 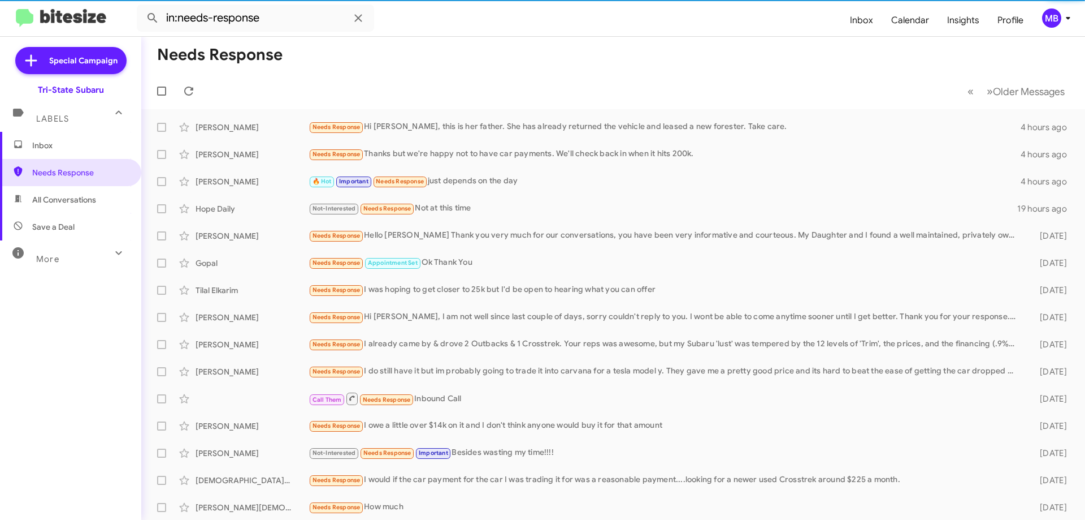 I want to click on span: Special Campaign, so click(x=83, y=60).